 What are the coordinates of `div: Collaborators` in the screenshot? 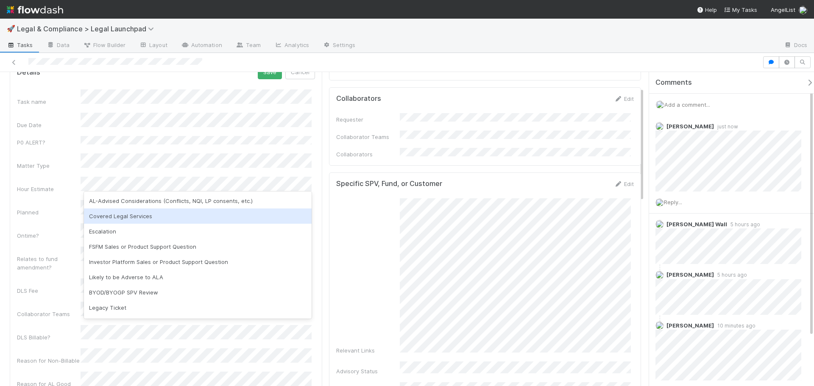 It's located at (368, 154).